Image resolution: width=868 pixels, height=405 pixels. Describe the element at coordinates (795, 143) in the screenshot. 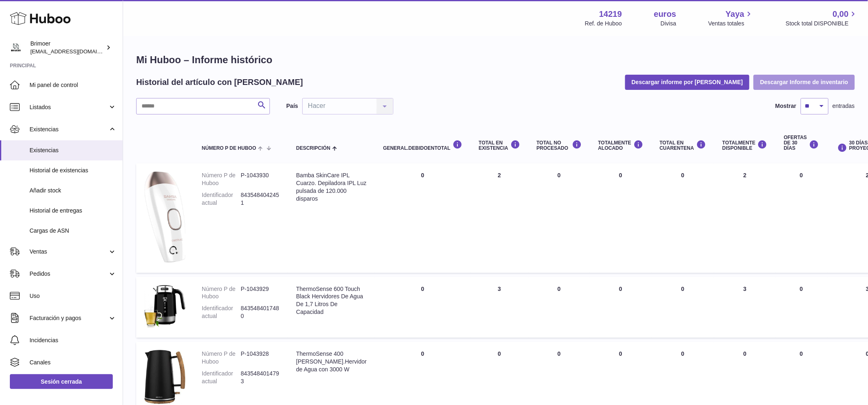

I see `font: OFERTAS DE 30 DÍAS` at that location.